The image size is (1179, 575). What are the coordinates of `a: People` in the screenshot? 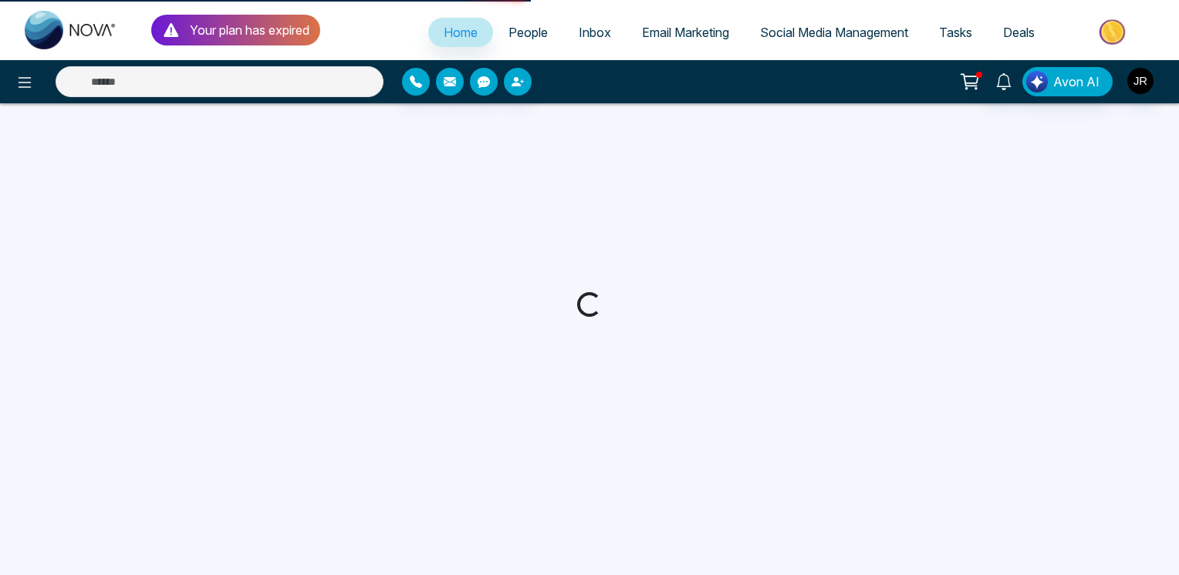 It's located at (528, 32).